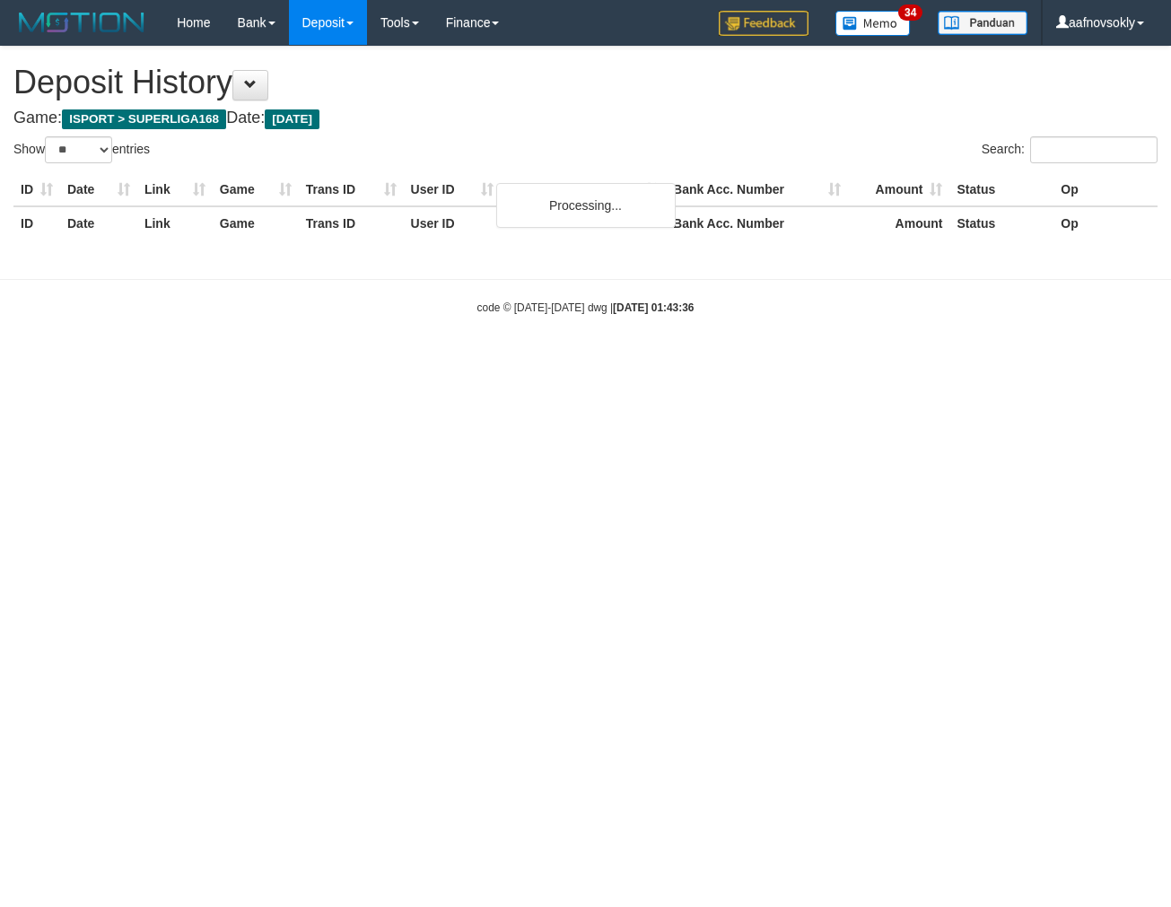  I want to click on select: Showentries, so click(78, 150).